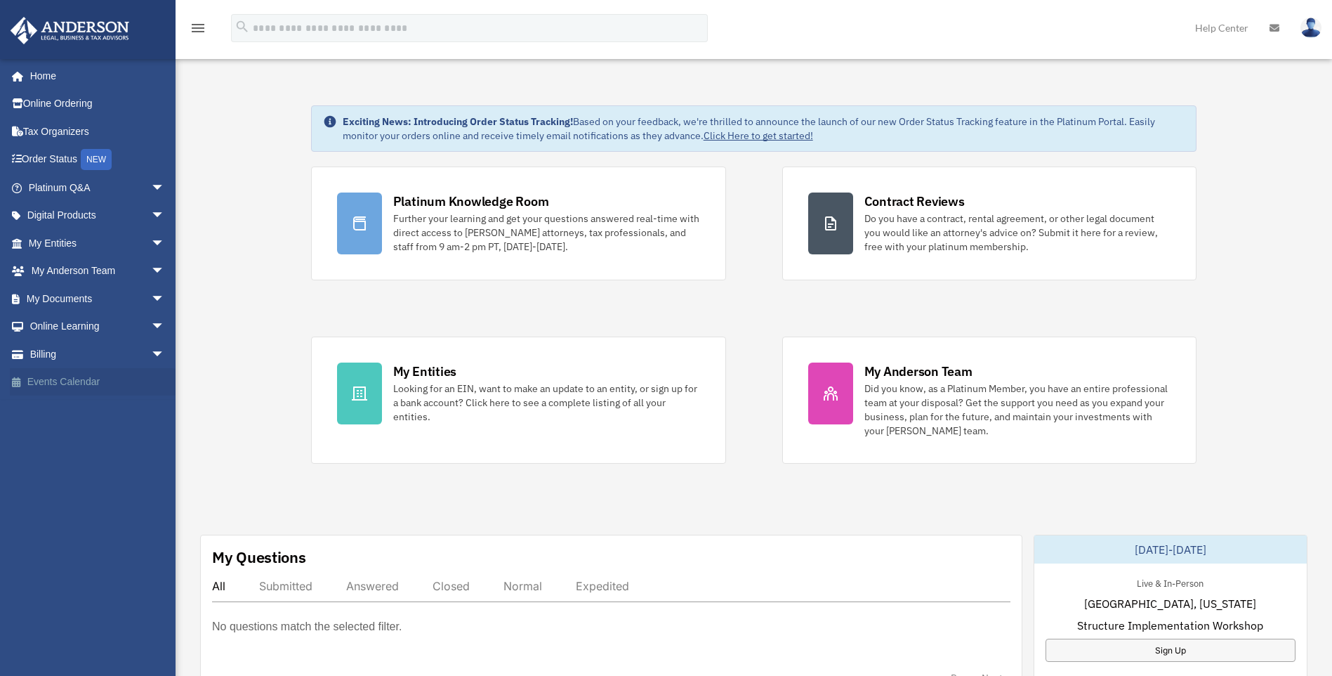 This screenshot has width=1332, height=676. Describe the element at coordinates (989, 400) in the screenshot. I see `a: My Anderson Team Did you know, as a Platinum Member, you have an entire professional team at your...` at that location.